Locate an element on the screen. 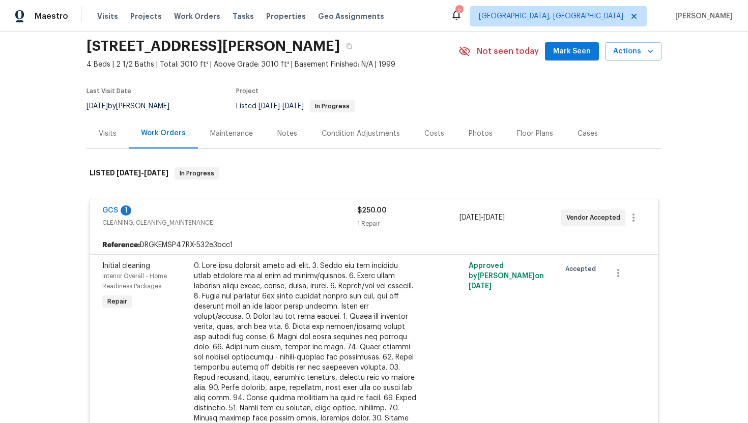 The height and width of the screenshot is (423, 748). div: Work Orders is located at coordinates (163, 133).